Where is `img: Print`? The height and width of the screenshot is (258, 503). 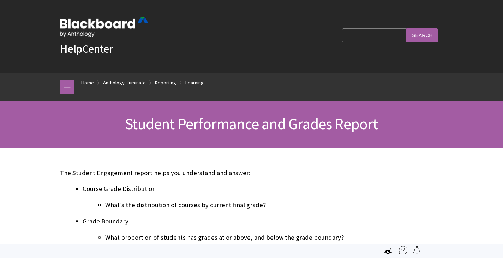 img: Print is located at coordinates (388, 250).